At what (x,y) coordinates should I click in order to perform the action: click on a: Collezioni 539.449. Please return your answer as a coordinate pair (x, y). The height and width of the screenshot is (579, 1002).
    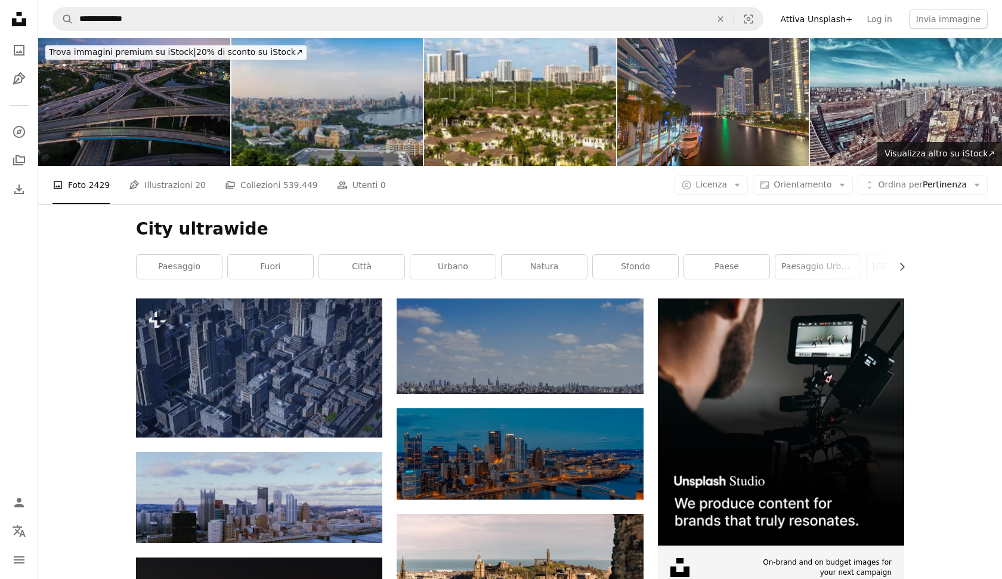
    Looking at the image, I should click on (271, 185).